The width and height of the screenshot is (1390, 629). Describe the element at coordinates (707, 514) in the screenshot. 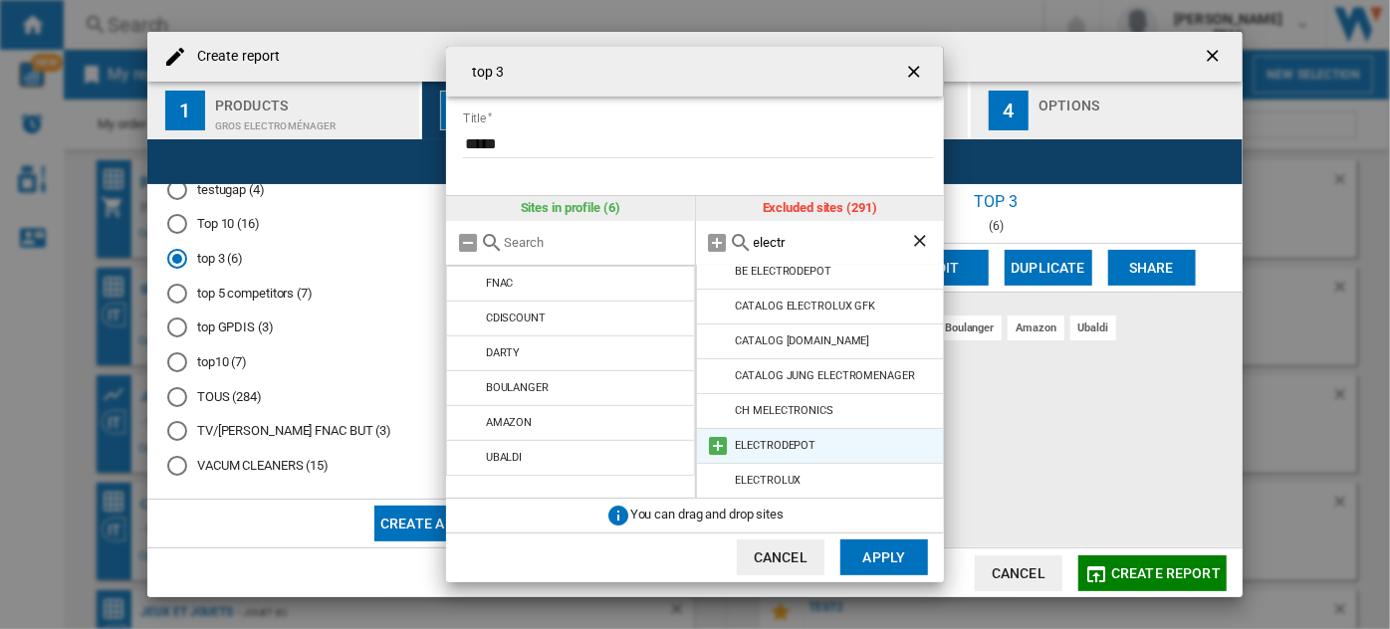

I see `span: You can drag and drop sites` at that location.